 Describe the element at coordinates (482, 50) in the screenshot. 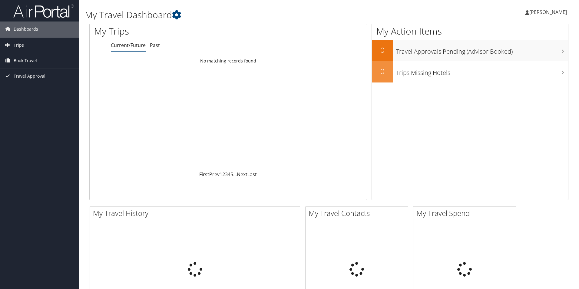

I see `h3: Travel Approvals Pending (Advisor Booked)` at that location.